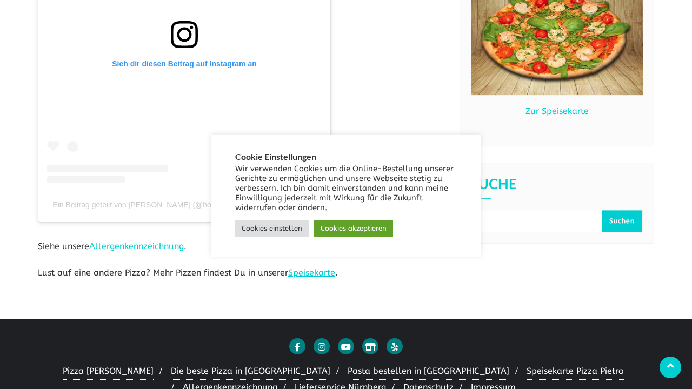  What do you see at coordinates (346, 157) in the screenshot?
I see `h5: Cookie Einstellungen` at bounding box center [346, 157].